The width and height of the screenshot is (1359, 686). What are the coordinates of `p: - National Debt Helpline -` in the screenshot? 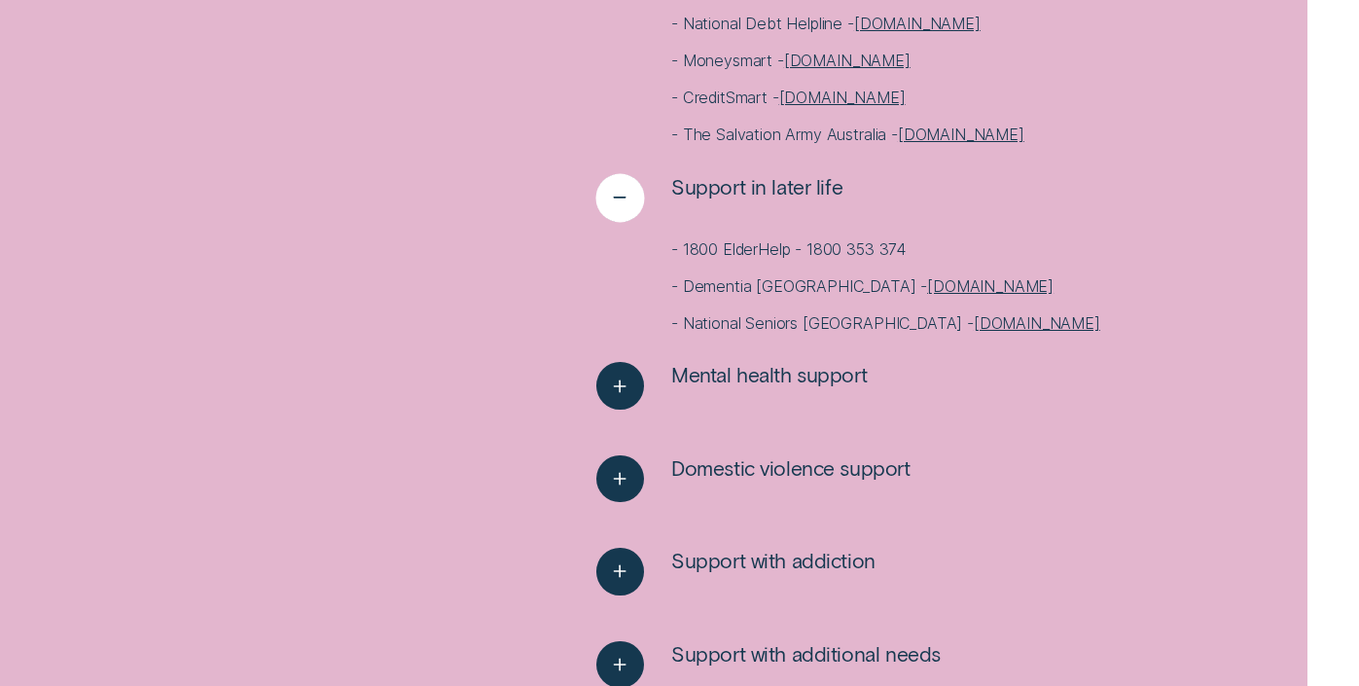 It's located at (847, 24).